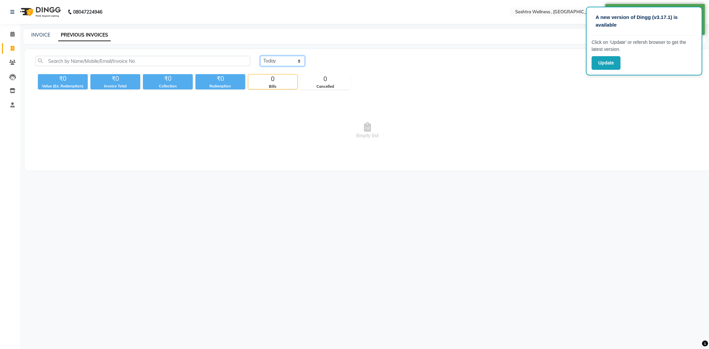 Image resolution: width=709 pixels, height=349 pixels. Describe the element at coordinates (115, 86) in the screenshot. I see `div: Invoice Total` at that location.